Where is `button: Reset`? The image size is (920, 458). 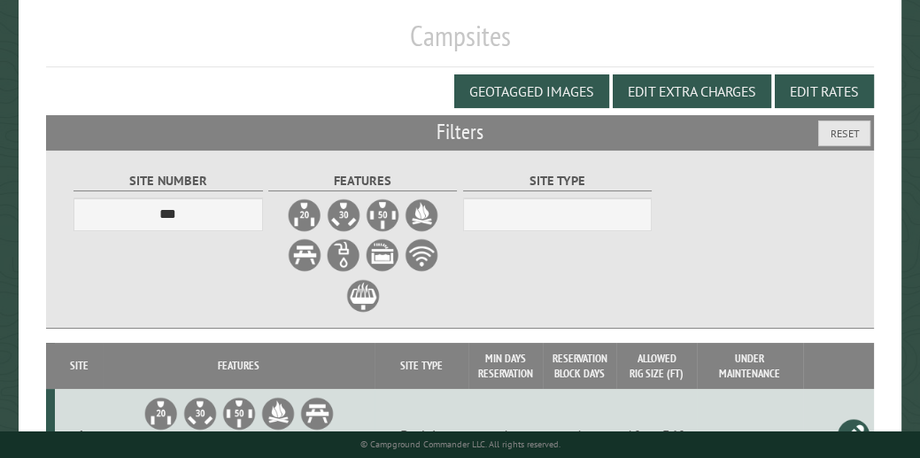
button: Reset is located at coordinates (844, 133).